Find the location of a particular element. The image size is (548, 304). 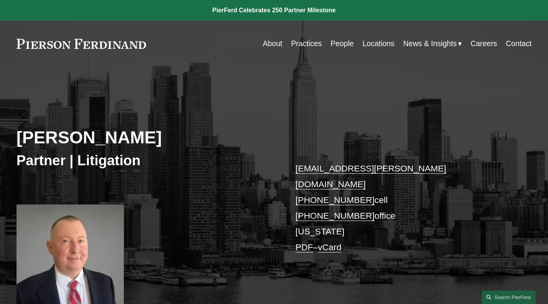

a: folder dropdown is located at coordinates (433, 43).